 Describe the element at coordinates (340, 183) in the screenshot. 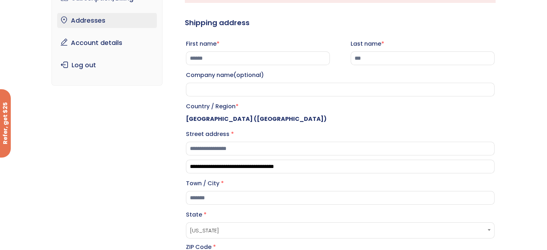

I see `label: Town / City` at that location.